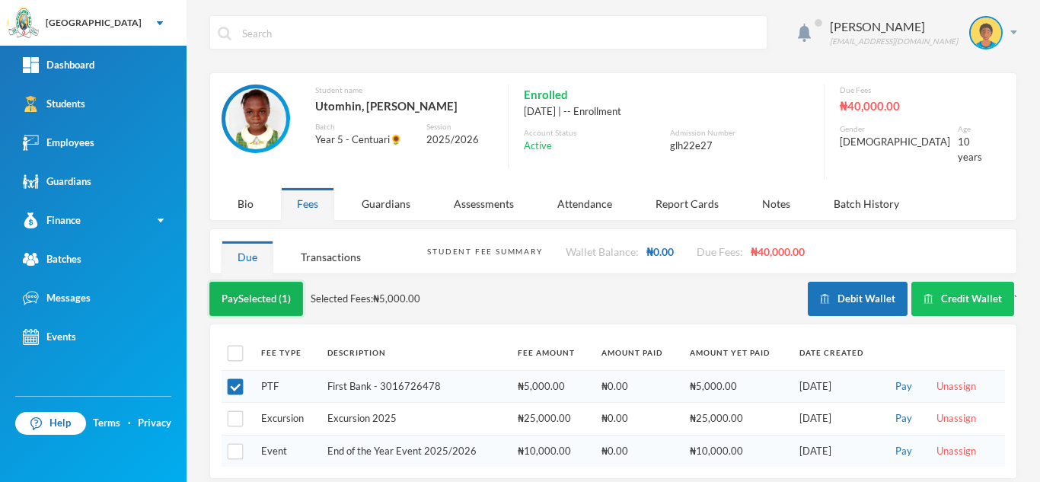 The image size is (1040, 482). Describe the element at coordinates (500, 33) in the screenshot. I see `input: Search` at that location.